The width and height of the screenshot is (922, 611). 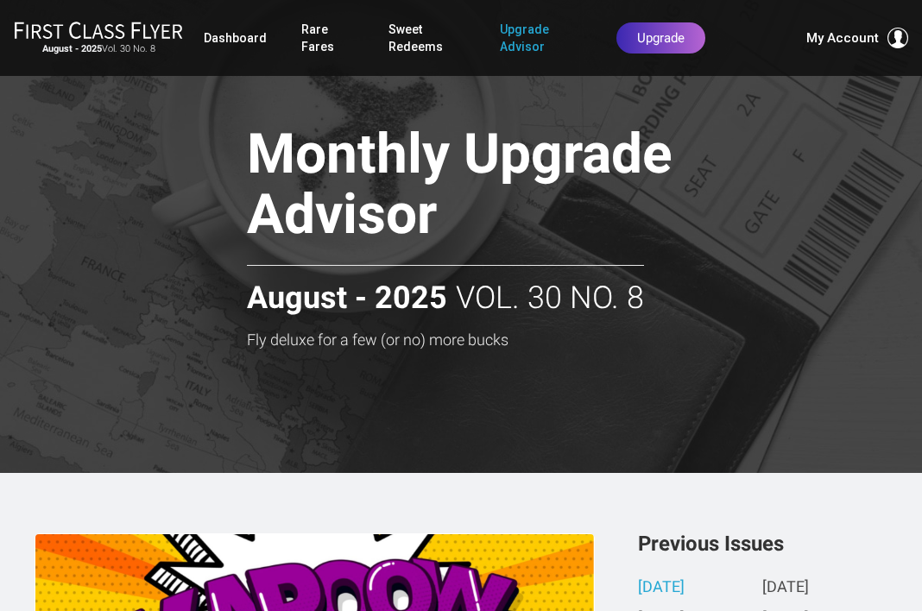 I want to click on a: Upgrade, so click(x=660, y=38).